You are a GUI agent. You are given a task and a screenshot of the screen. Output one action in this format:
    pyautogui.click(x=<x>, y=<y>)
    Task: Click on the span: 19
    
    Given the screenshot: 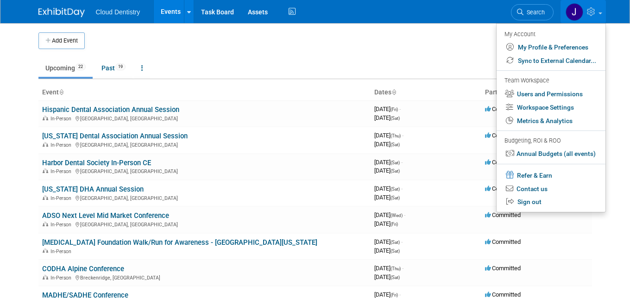 What is the action you would take?
    pyautogui.click(x=120, y=67)
    